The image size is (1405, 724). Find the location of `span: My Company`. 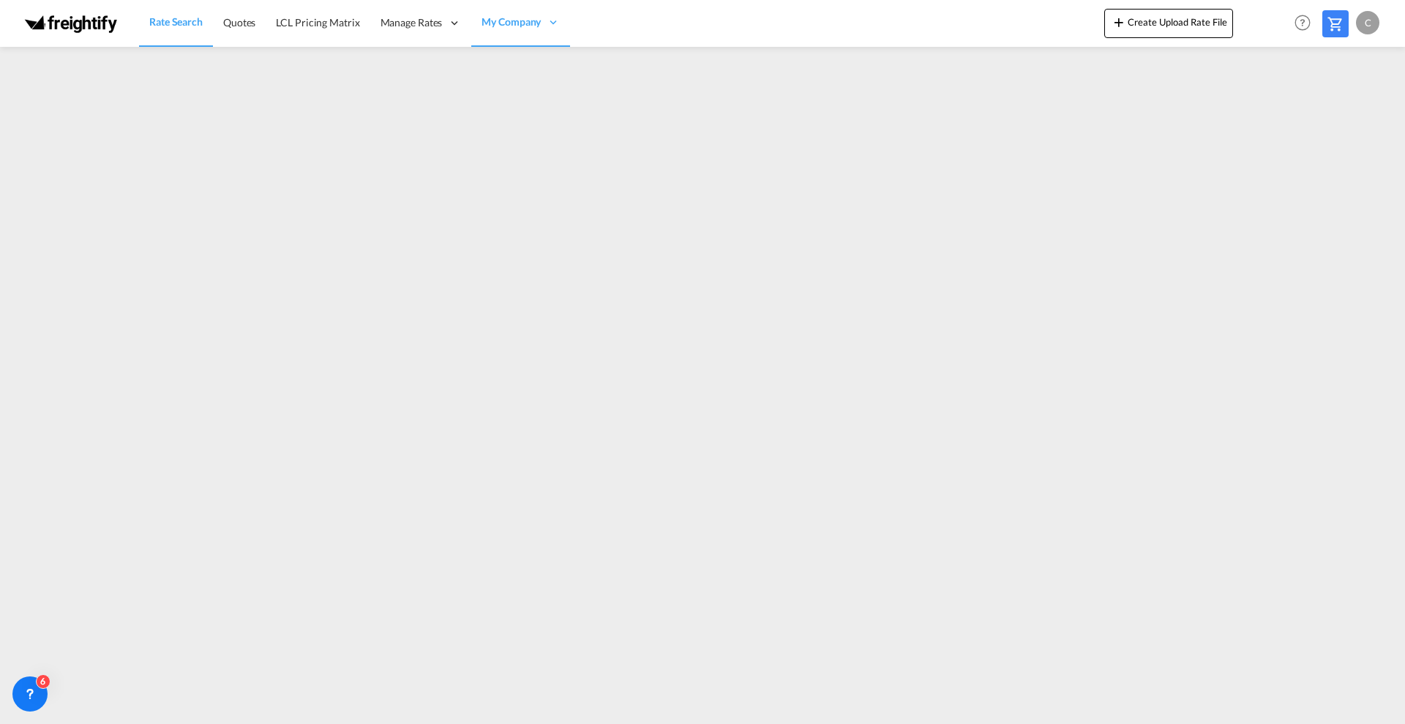

span: My Company is located at coordinates (511, 22).